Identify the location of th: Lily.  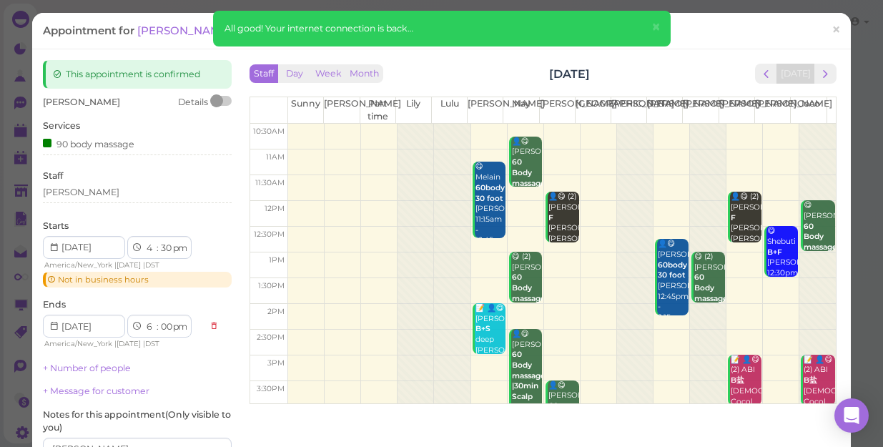
(413, 110).